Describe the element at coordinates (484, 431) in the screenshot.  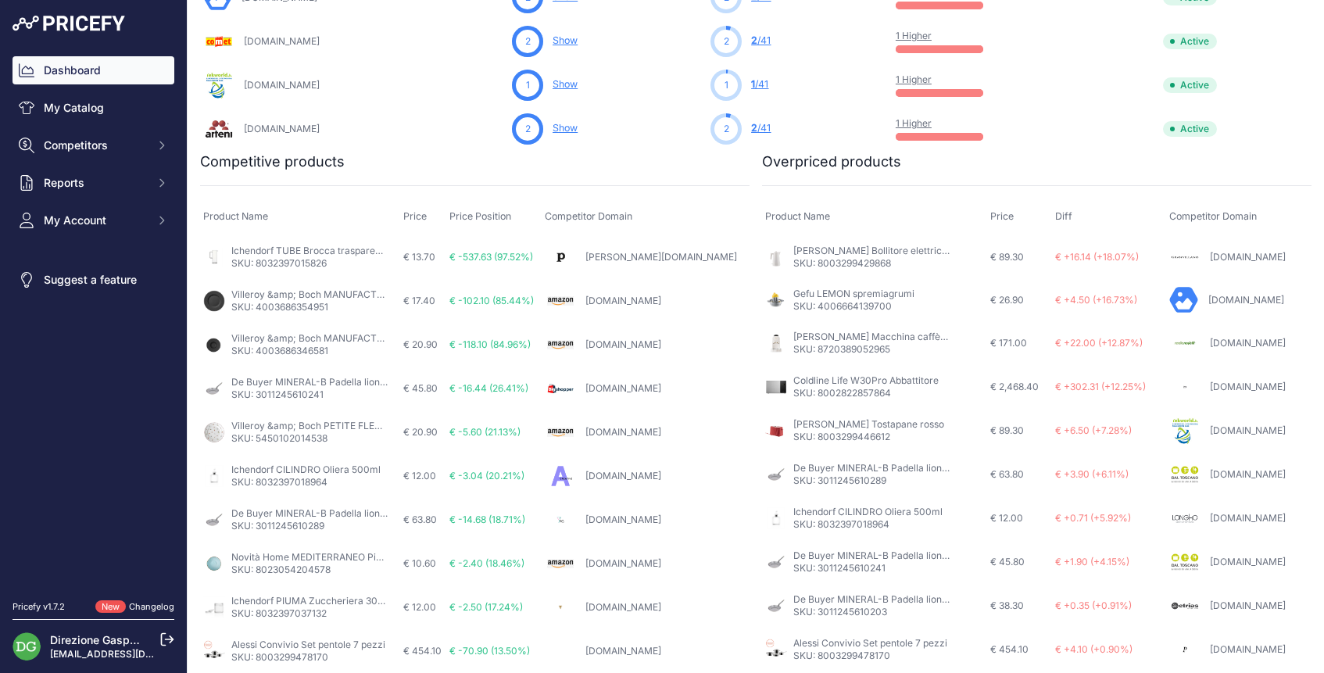
I see `span: € -5.60 (21.13%)` at that location.